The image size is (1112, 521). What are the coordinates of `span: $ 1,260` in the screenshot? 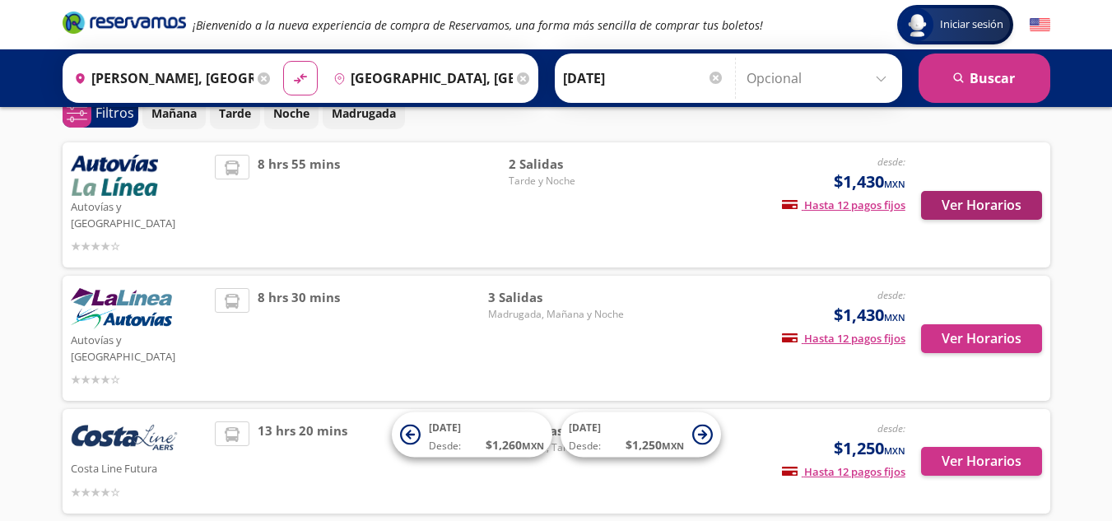 It's located at (514, 444).